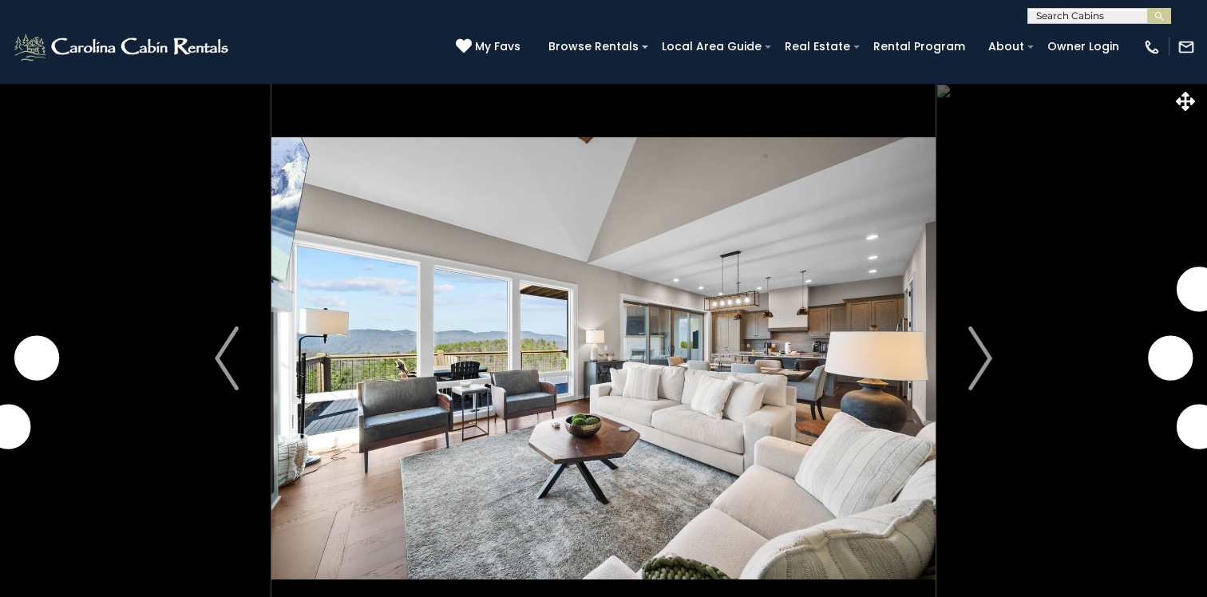 The width and height of the screenshot is (1207, 597). Describe the element at coordinates (122, 47) in the screenshot. I see `img: White-1-2.png` at that location.